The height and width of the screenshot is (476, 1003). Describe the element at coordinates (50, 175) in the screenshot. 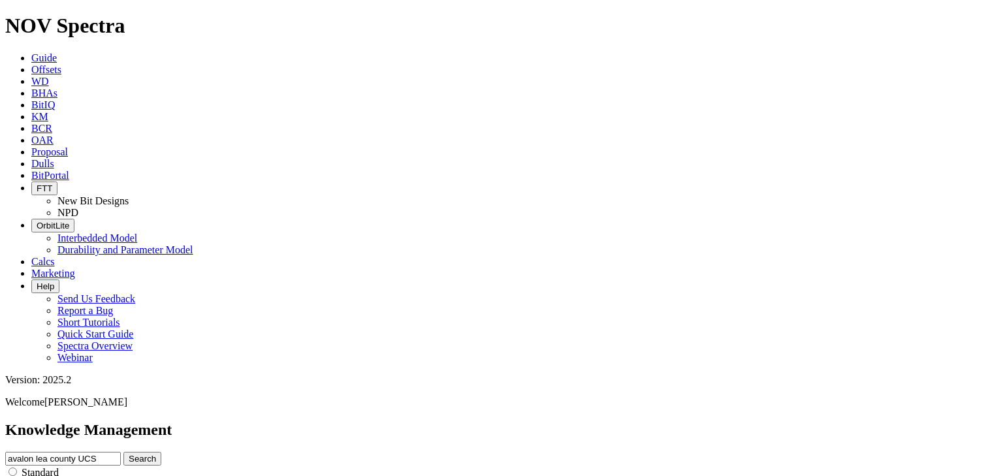

I see `span: BitPortal` at that location.